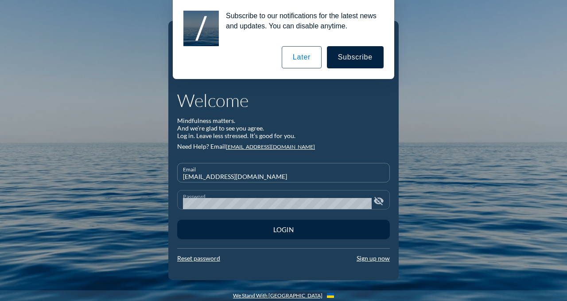 The image size is (567, 301). What do you see at coordinates (356, 57) in the screenshot?
I see `button: Subscribe` at bounding box center [356, 57].